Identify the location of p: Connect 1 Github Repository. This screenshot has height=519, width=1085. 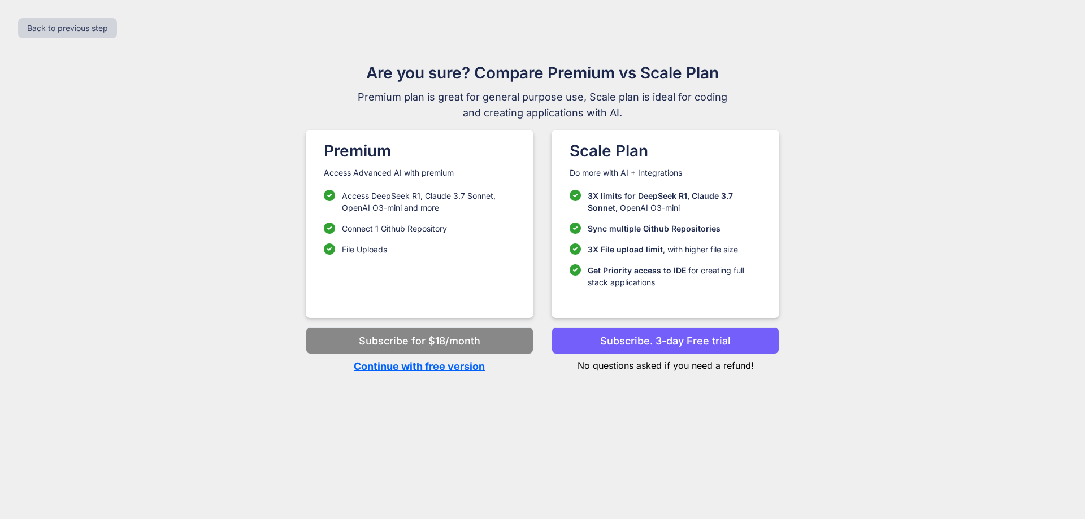
(394, 228).